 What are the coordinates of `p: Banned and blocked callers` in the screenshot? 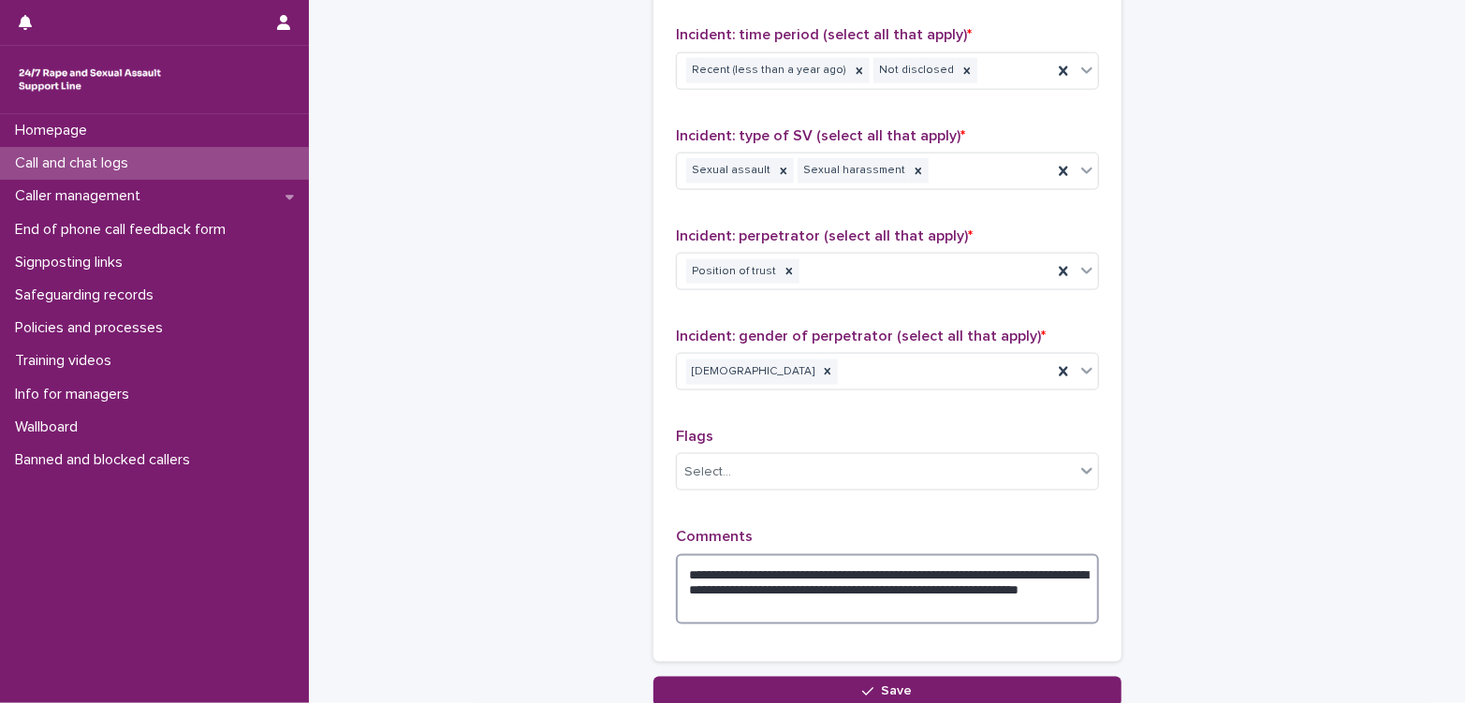 It's located at (106, 460).